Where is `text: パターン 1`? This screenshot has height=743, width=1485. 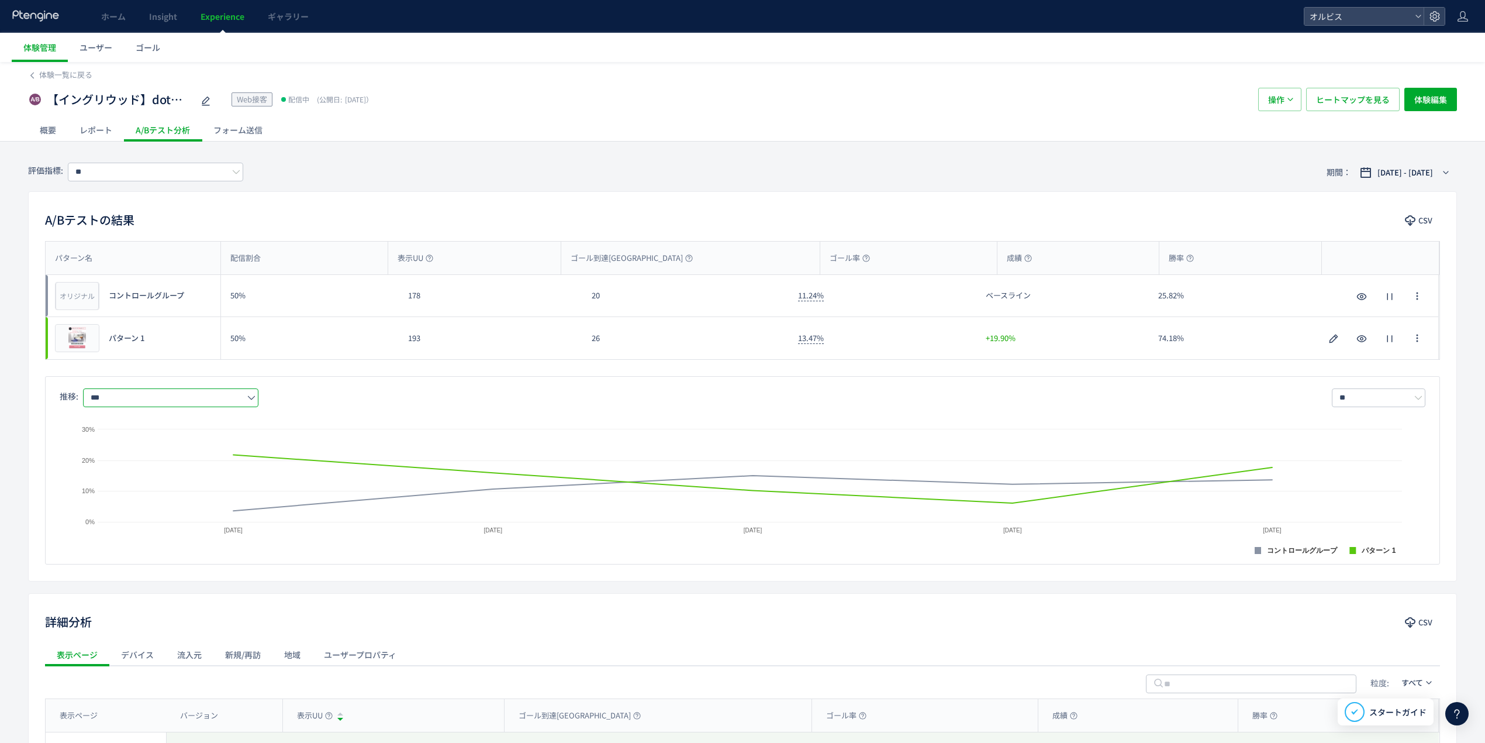 text: パターン 1 is located at coordinates (1378, 550).